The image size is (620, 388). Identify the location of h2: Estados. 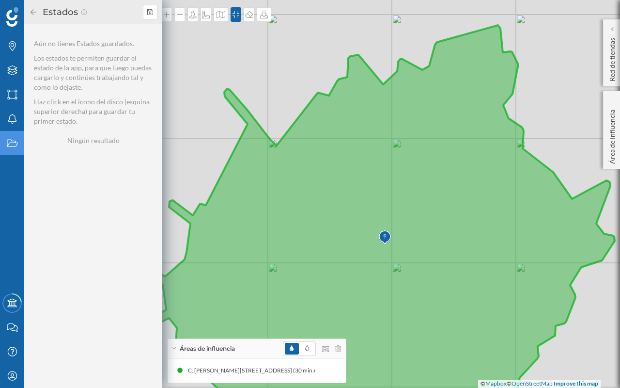
(59, 12).